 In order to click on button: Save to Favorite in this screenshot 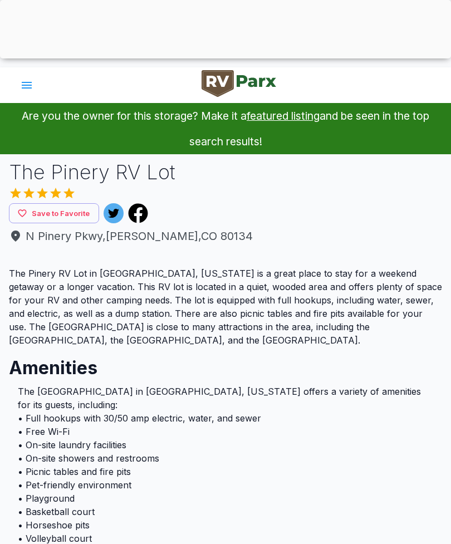, I will do `click(54, 213)`.